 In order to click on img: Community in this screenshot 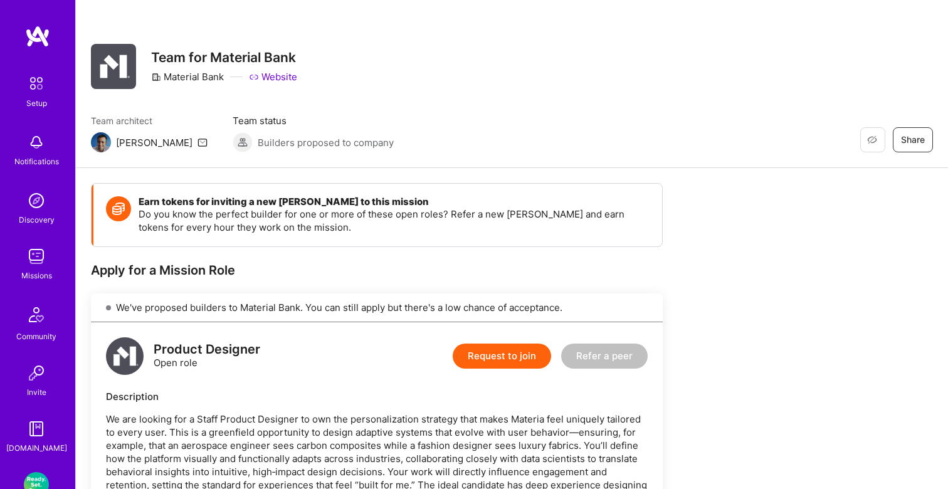, I will do `click(36, 315)`.